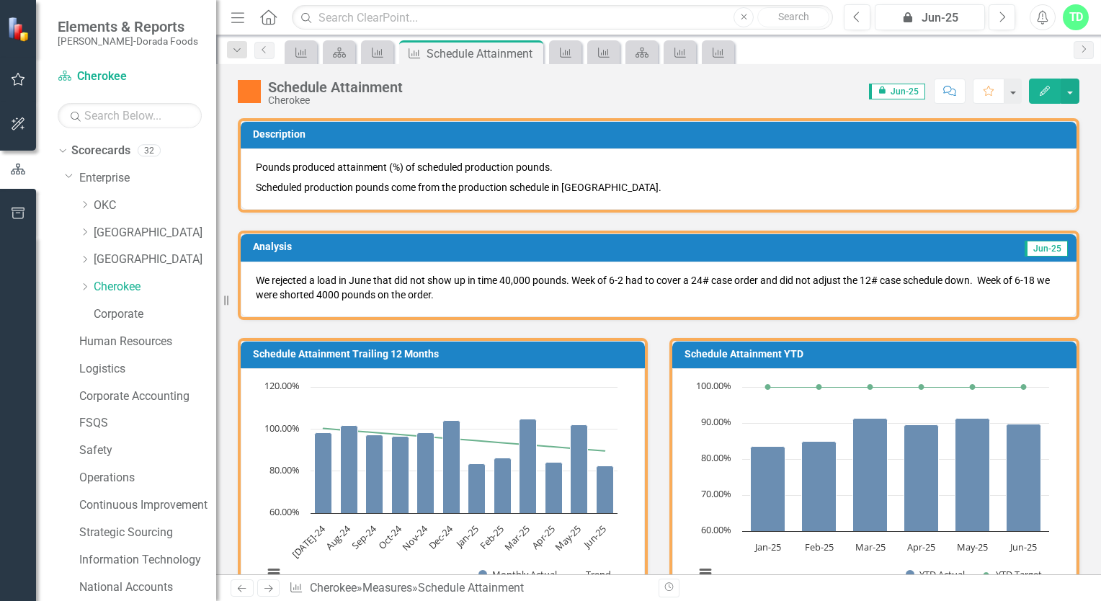 The height and width of the screenshot is (601, 1101). I want to click on a: Measures, so click(387, 587).